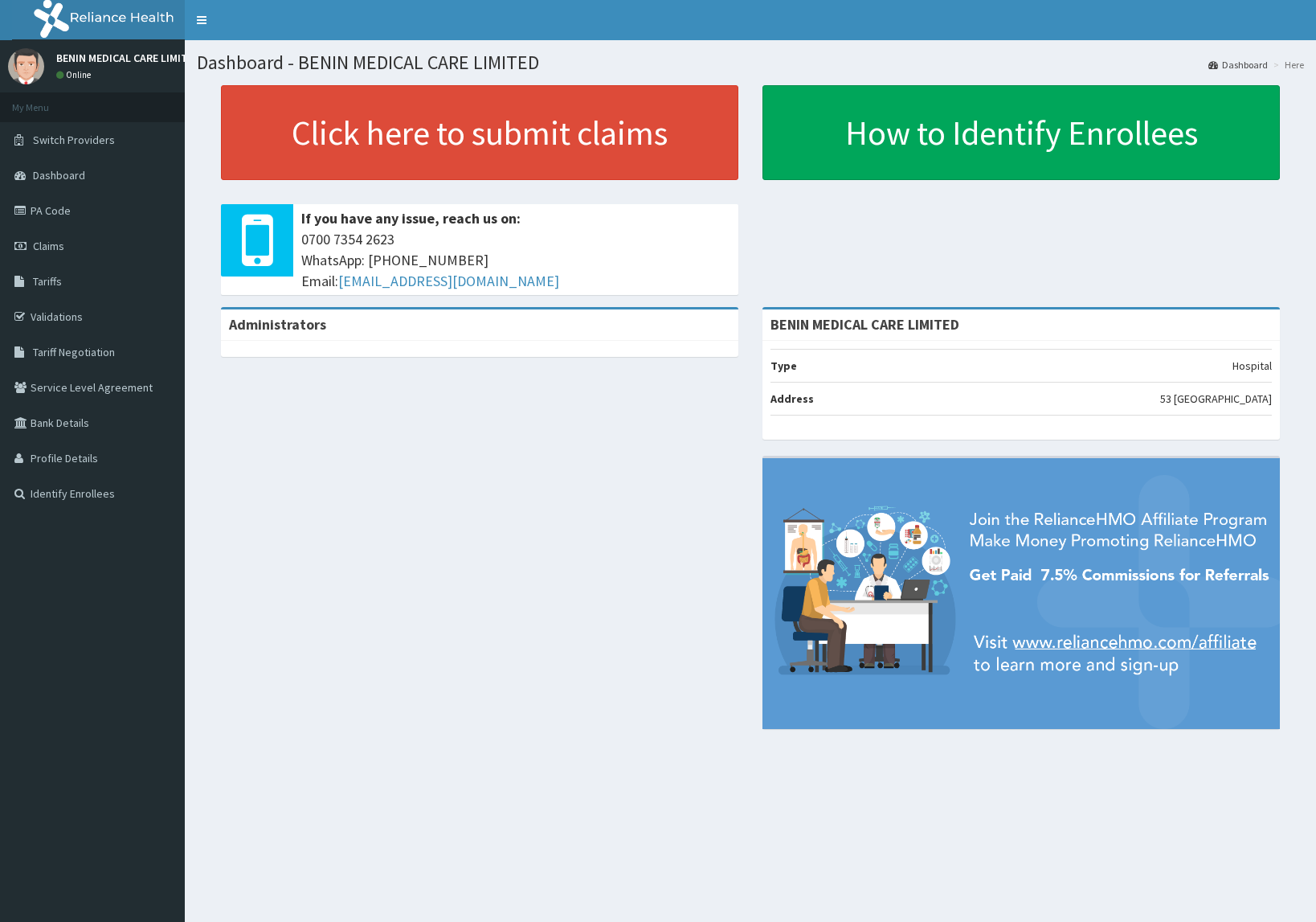 This screenshot has height=922, width=1316. What do you see at coordinates (47, 281) in the screenshot?
I see `span: Tariffs` at bounding box center [47, 281].